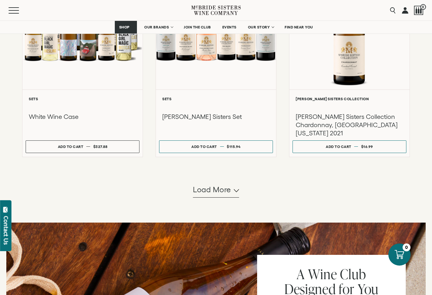 This screenshot has height=295, width=432. I want to click on a: OUR BRANDS, so click(158, 27).